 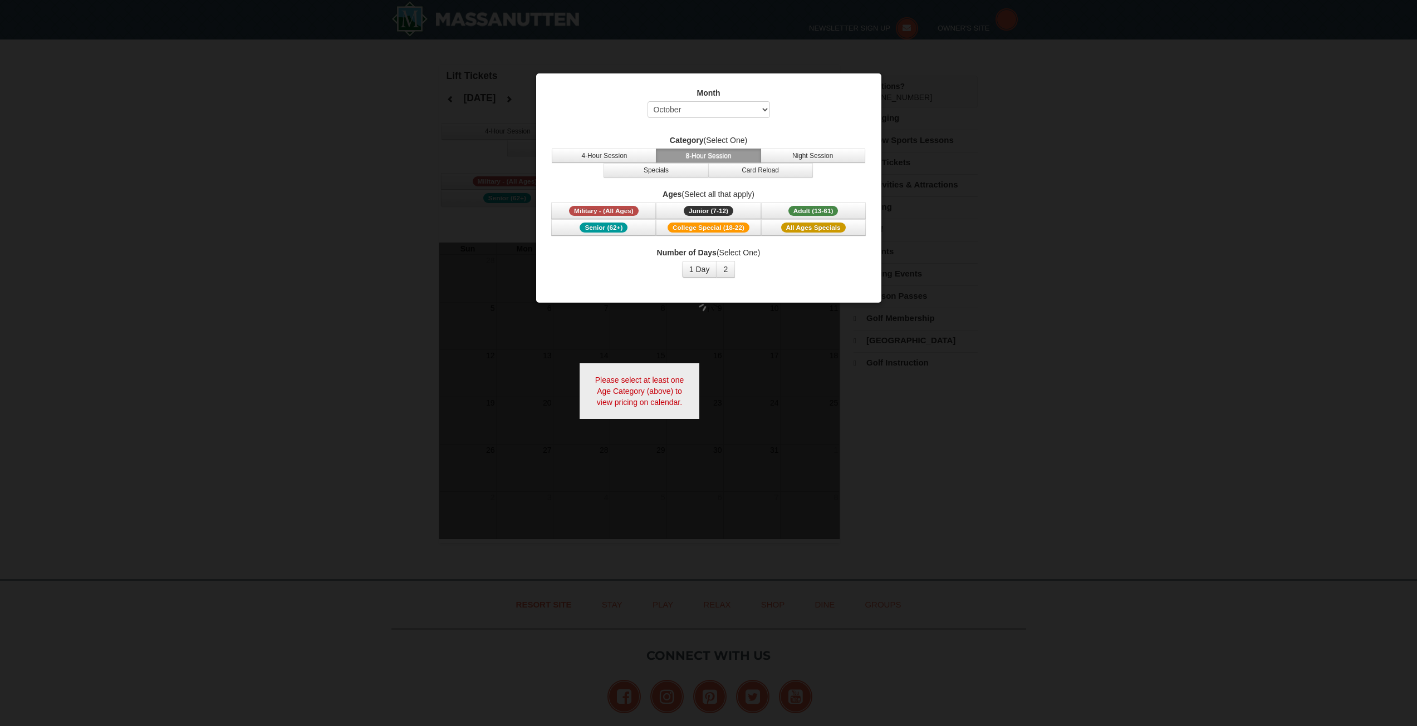 What do you see at coordinates (699, 269) in the screenshot?
I see `button: 1 Day` at bounding box center [699, 269].